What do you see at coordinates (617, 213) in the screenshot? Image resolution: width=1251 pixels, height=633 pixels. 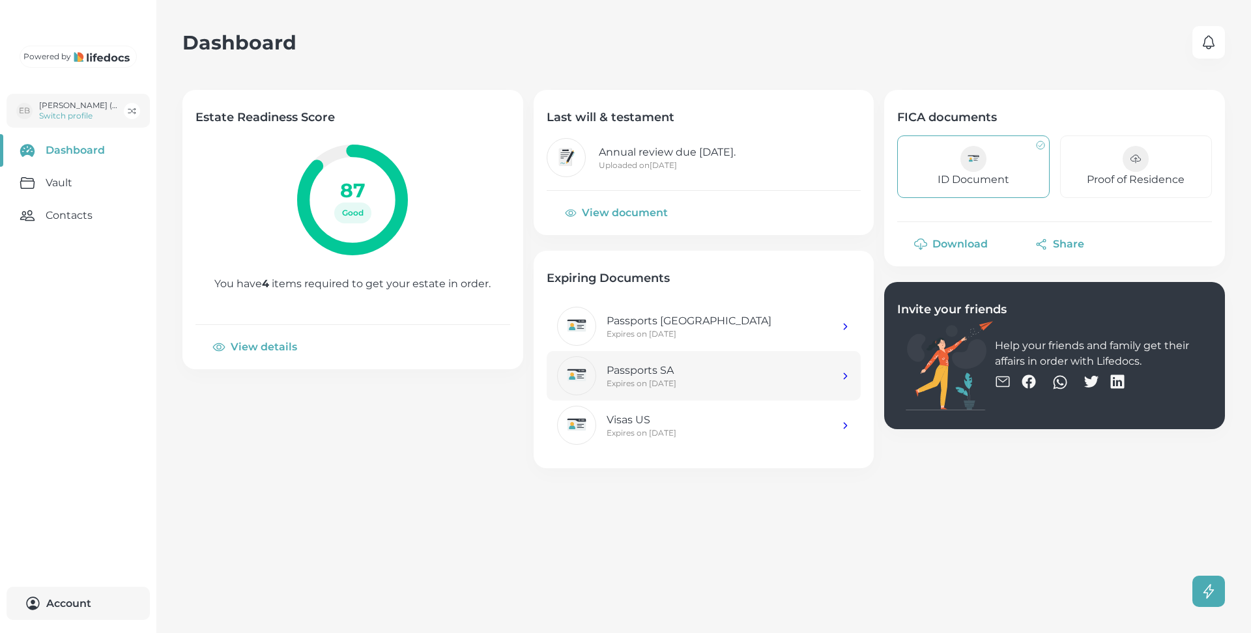 I see `button: View document` at bounding box center [617, 213].